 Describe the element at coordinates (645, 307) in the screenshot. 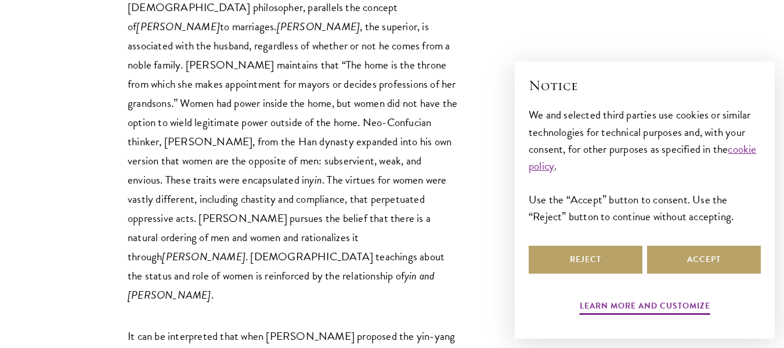

I see `button: Learn more and customize` at that location.